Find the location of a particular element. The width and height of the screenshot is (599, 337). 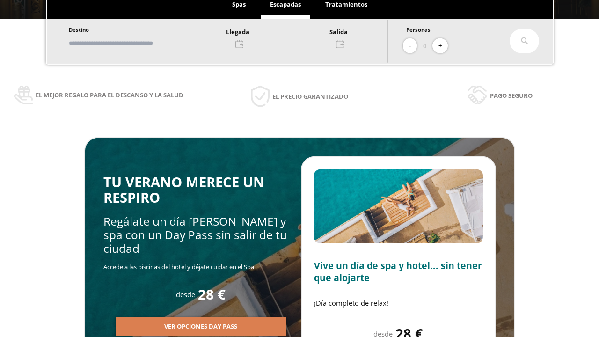

span: Personas is located at coordinates (419, 30).